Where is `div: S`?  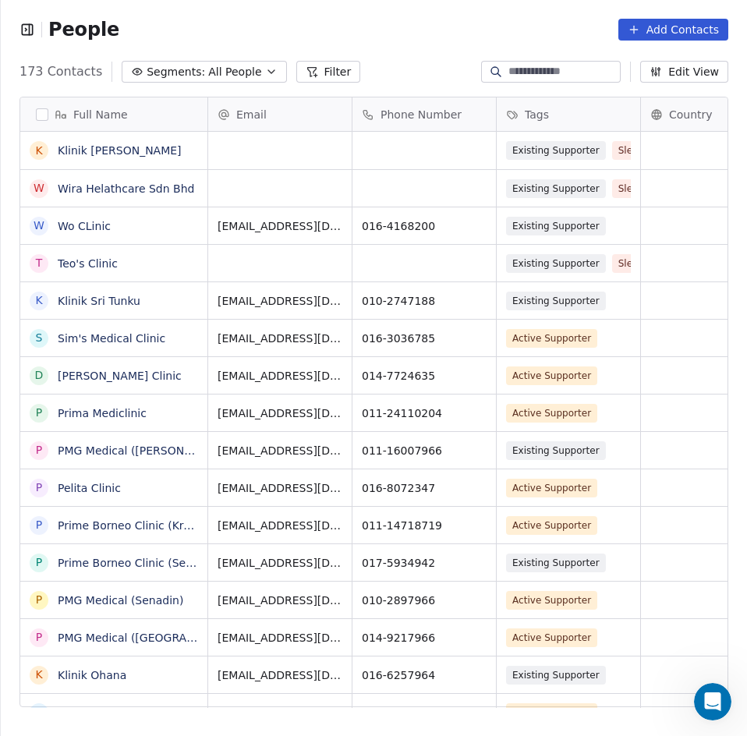
div: S is located at coordinates (39, 337).